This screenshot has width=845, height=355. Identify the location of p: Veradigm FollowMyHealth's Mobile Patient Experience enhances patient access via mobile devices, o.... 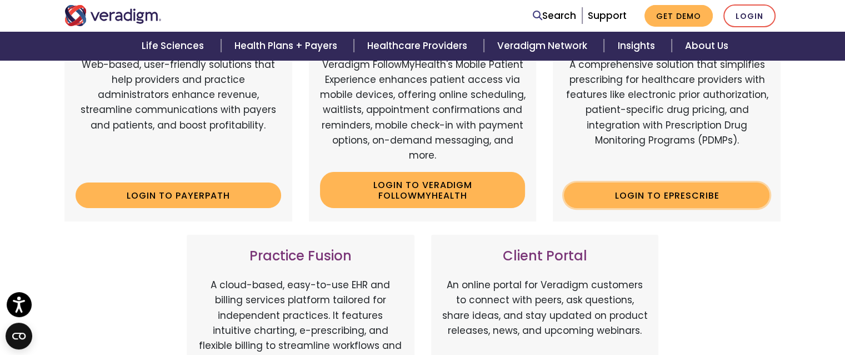
(423, 110).